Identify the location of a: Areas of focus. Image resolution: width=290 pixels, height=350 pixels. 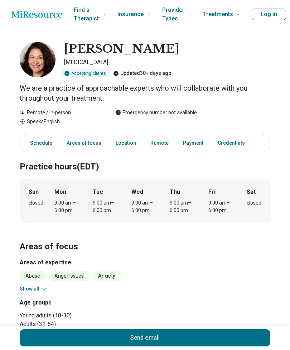
(84, 143).